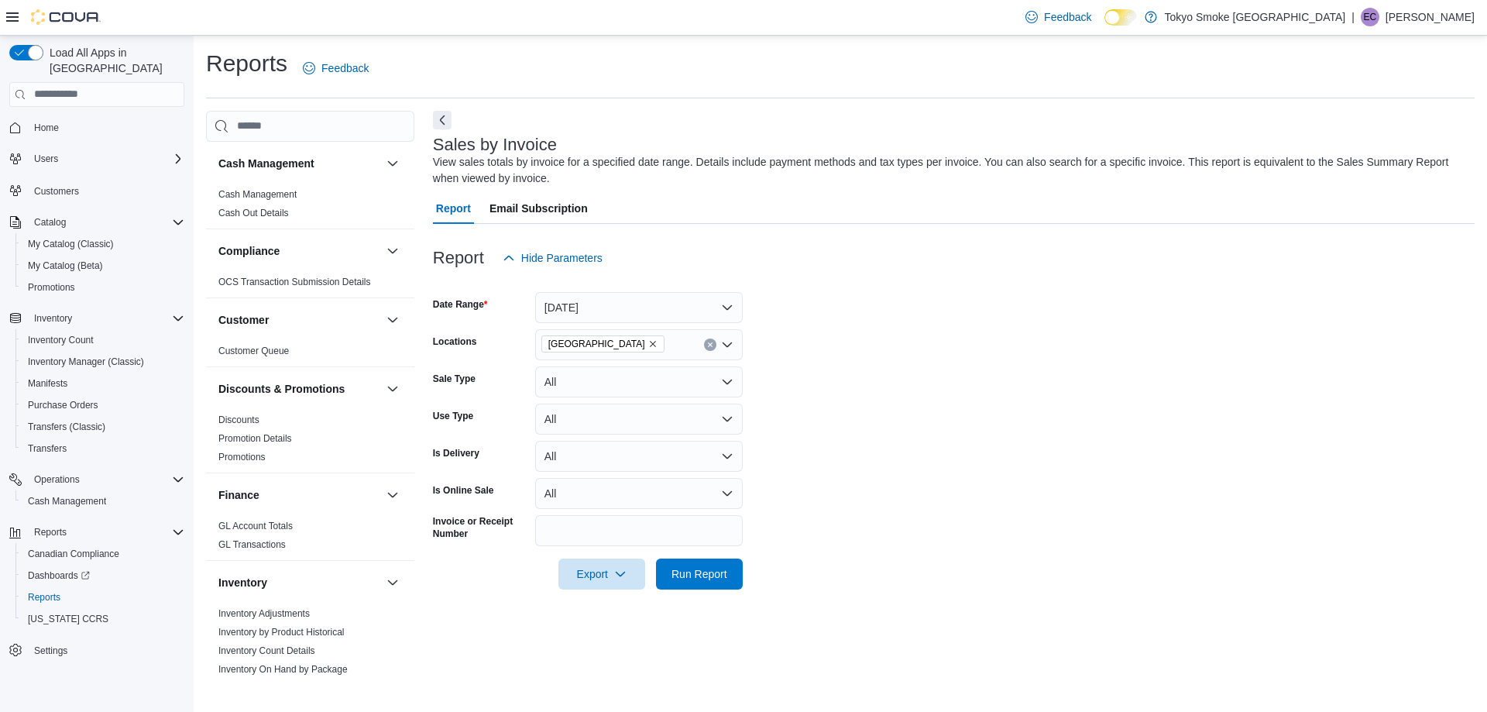 The width and height of the screenshot is (1487, 712). What do you see at coordinates (103, 619) in the screenshot?
I see `span: Washington CCRS` at bounding box center [103, 619].